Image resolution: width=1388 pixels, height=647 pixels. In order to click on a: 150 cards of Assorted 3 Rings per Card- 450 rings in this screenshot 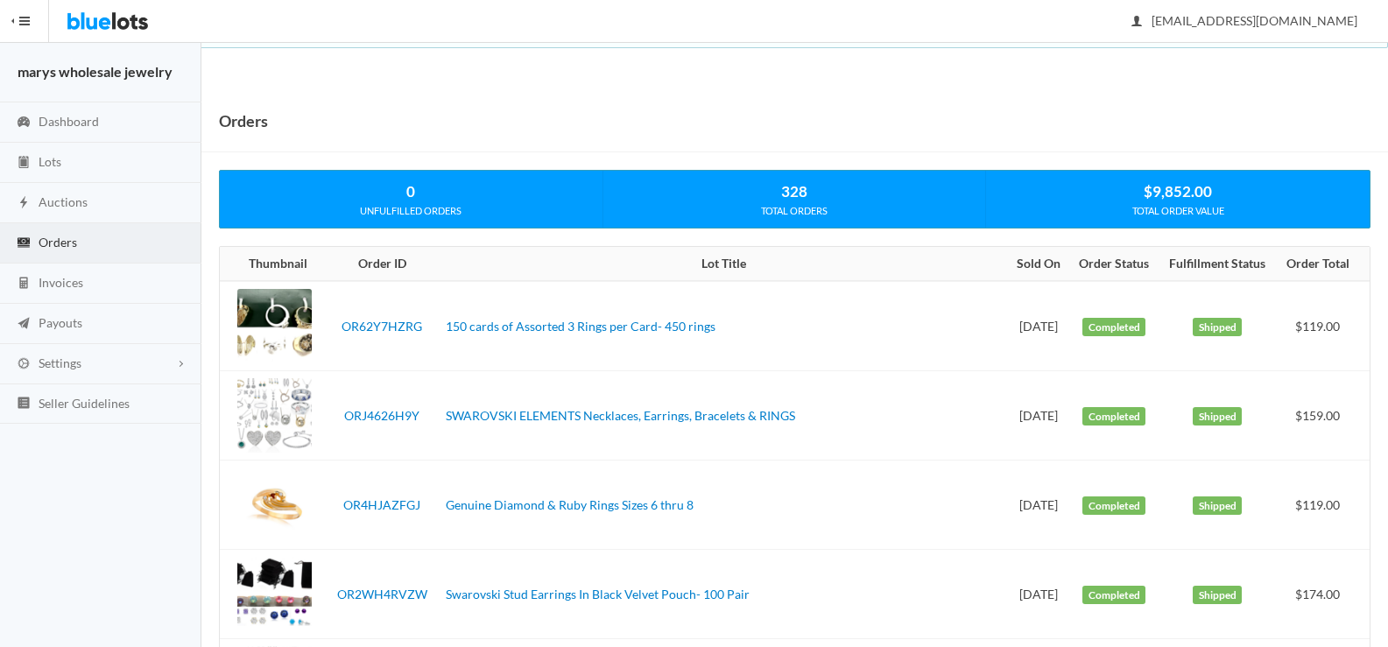, I will do `click(581, 326)`.